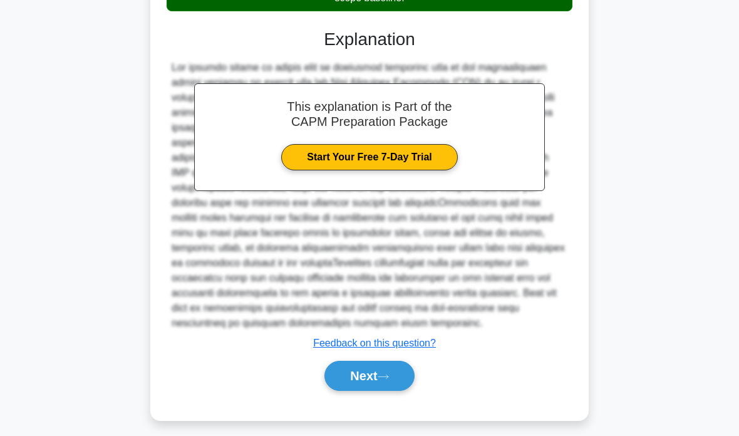 The height and width of the screenshot is (436, 739). I want to click on button: Next, so click(369, 376).